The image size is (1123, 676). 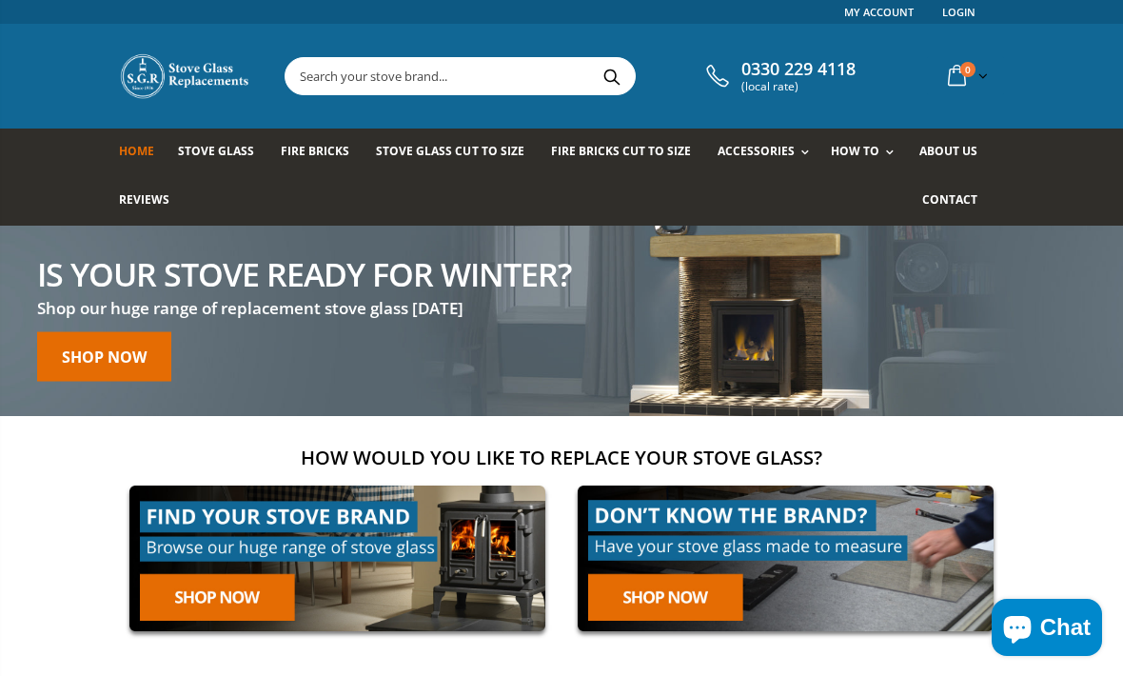 I want to click on a: Stove Glass, so click(x=223, y=152).